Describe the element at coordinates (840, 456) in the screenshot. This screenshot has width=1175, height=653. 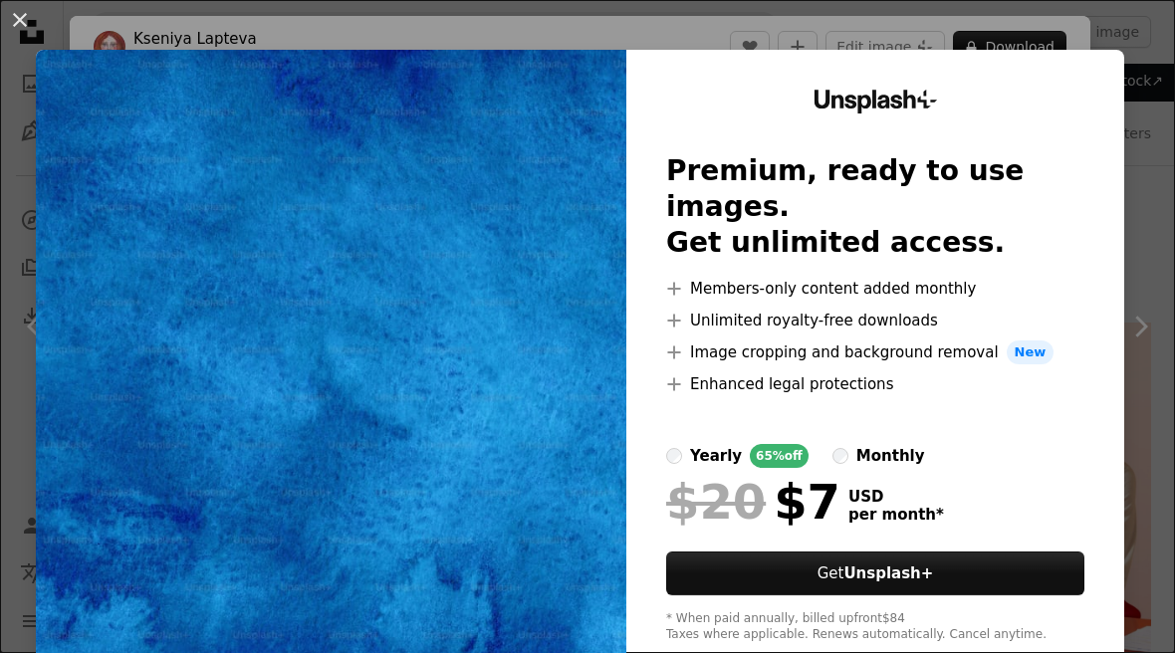
I see `input: monthly` at that location.